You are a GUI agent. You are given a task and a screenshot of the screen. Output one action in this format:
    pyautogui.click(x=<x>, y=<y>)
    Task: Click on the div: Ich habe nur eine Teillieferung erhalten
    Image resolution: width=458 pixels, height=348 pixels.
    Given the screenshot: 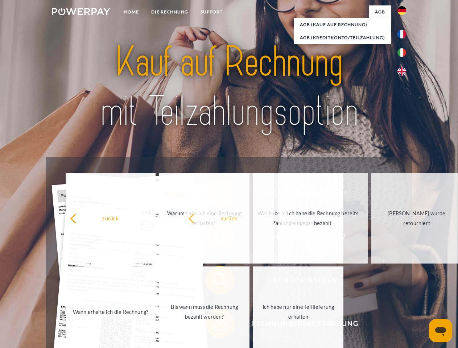 What is the action you would take?
    pyautogui.click(x=298, y=312)
    